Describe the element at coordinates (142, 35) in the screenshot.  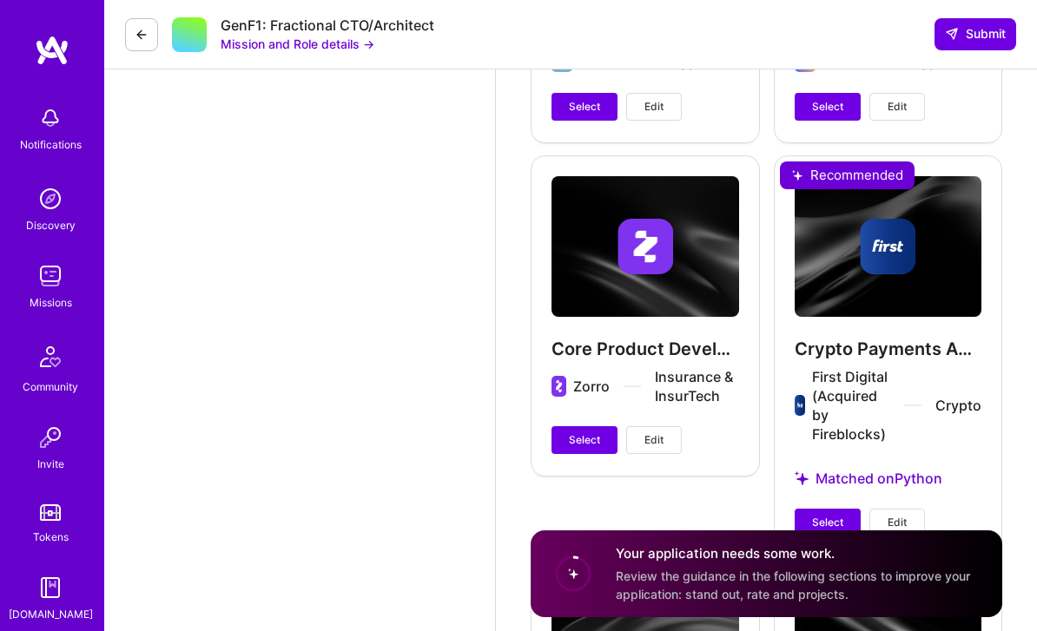
I see `i: icon LeftArrowDark` at that location.